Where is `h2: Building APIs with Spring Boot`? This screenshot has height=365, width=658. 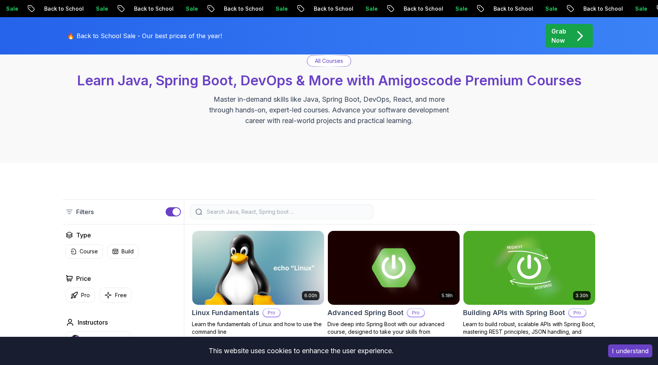 h2: Building APIs with Spring Boot is located at coordinates (514, 313).